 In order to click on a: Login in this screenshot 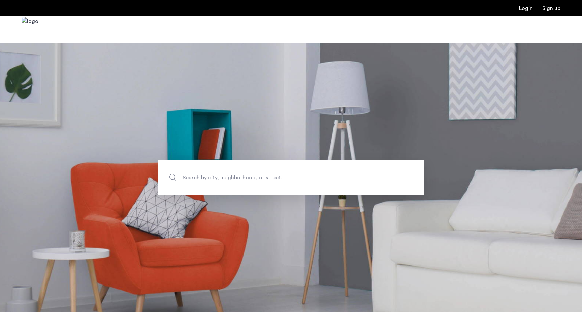, I will do `click(525, 8)`.